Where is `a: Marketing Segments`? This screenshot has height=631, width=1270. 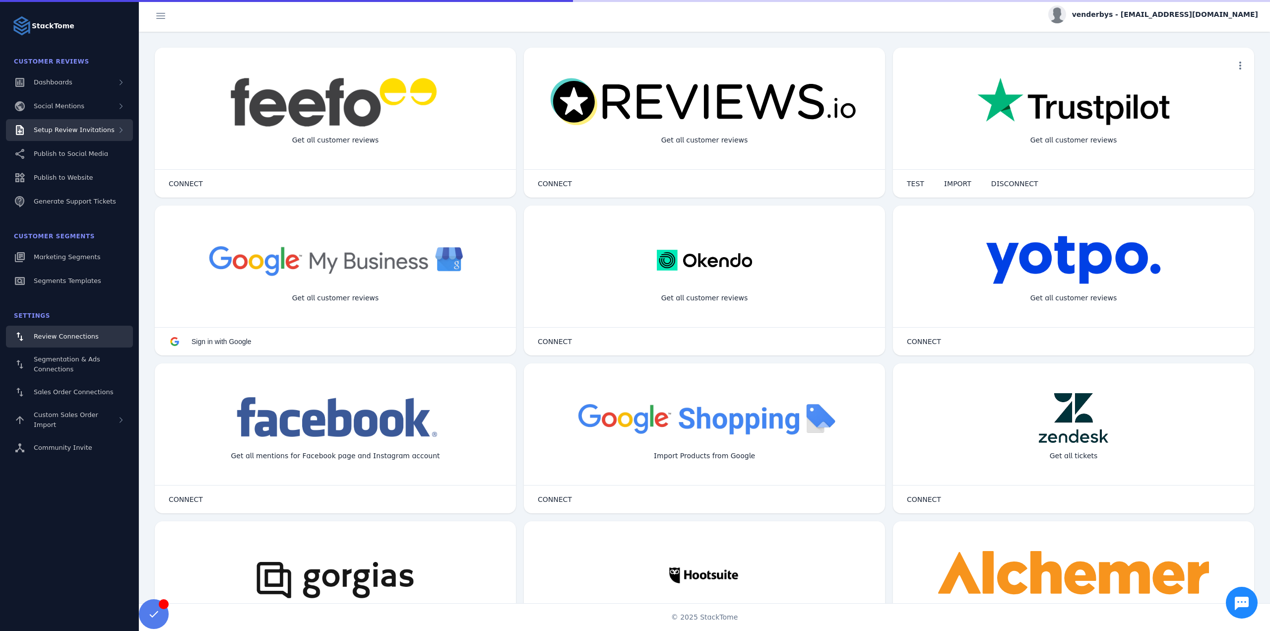 a: Marketing Segments is located at coordinates (69, 257).